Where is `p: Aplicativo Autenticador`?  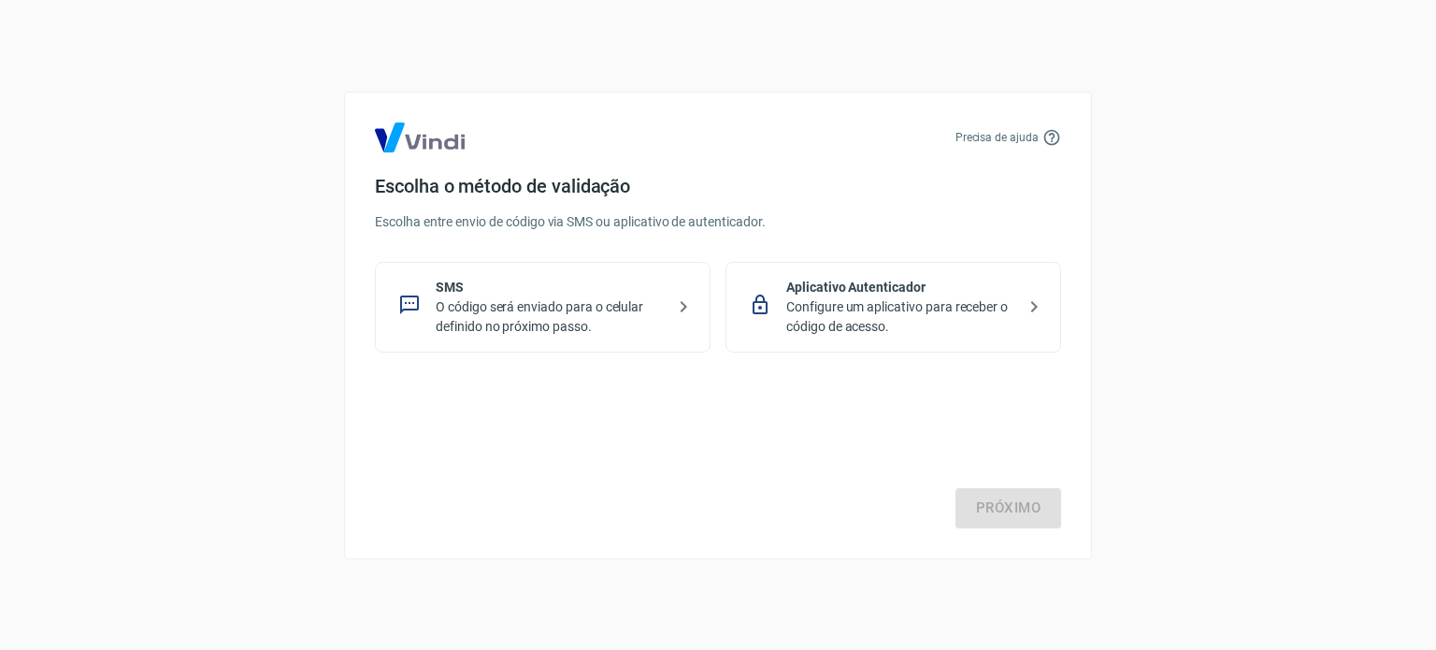 p: Aplicativo Autenticador is located at coordinates (901, 287).